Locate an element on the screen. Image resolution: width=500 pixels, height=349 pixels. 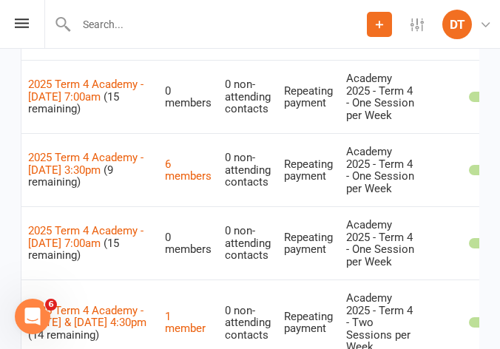
a: 6 members is located at coordinates (188, 170).